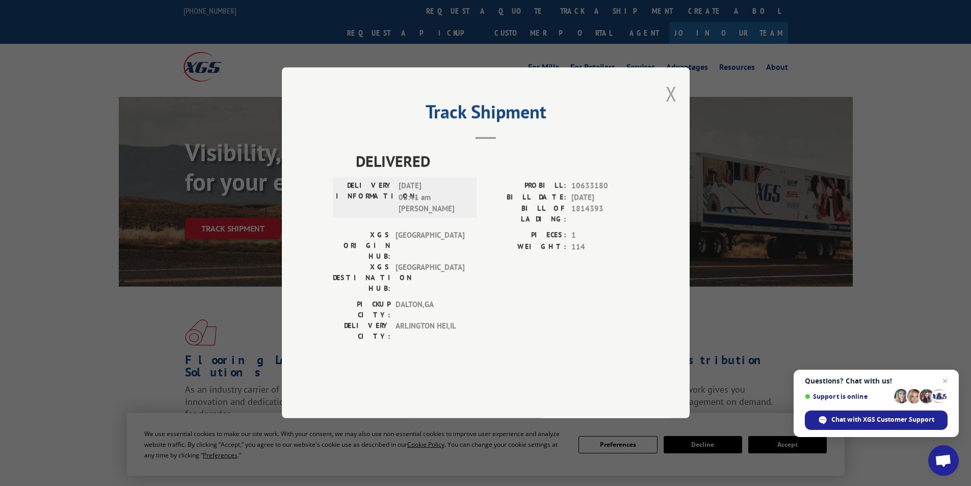 The width and height of the screenshot is (971, 486). What do you see at coordinates (526, 214) in the screenshot?
I see `label: BILL OF LADING:` at bounding box center [526, 214].